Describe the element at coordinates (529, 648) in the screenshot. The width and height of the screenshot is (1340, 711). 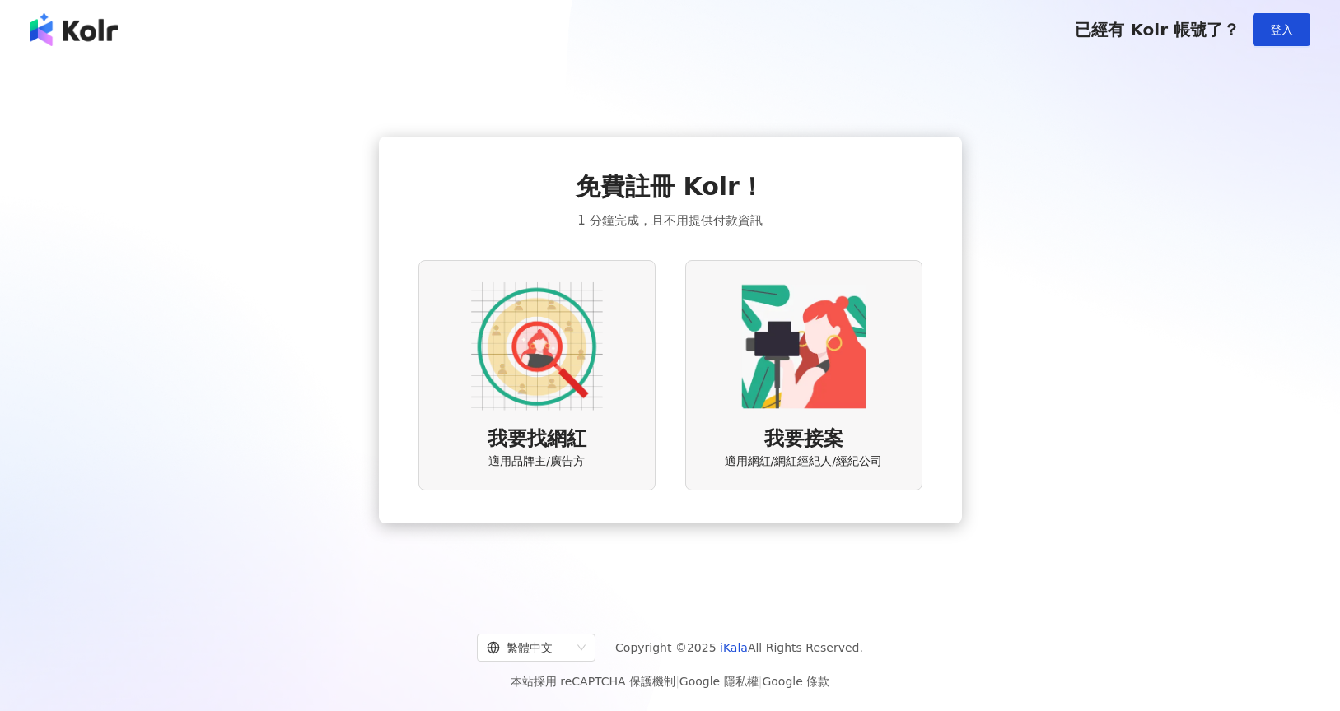
I see `div: 繁體中文` at that location.